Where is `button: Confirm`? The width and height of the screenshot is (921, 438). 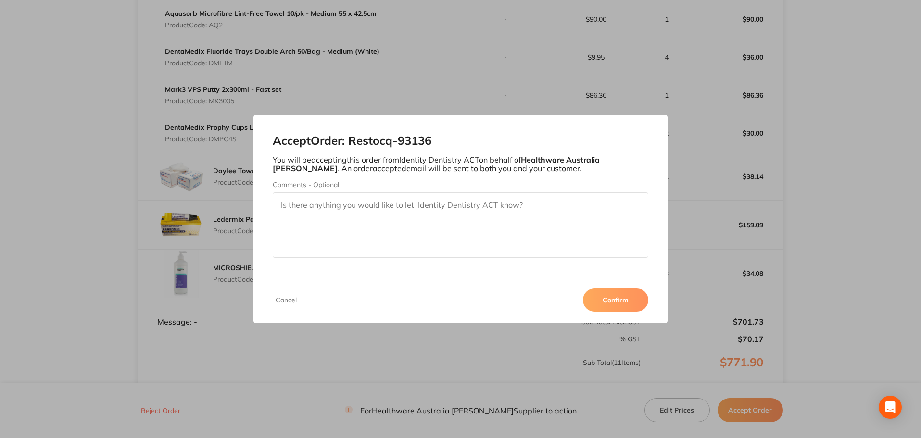
button: Confirm is located at coordinates (616, 300).